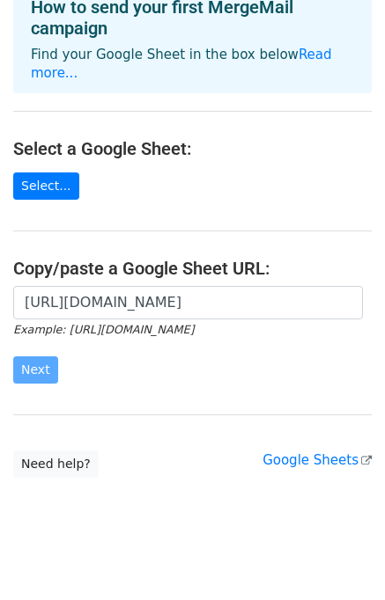 This screenshot has height=600, width=385. Describe the element at coordinates (46, 186) in the screenshot. I see `a: Select...` at that location.